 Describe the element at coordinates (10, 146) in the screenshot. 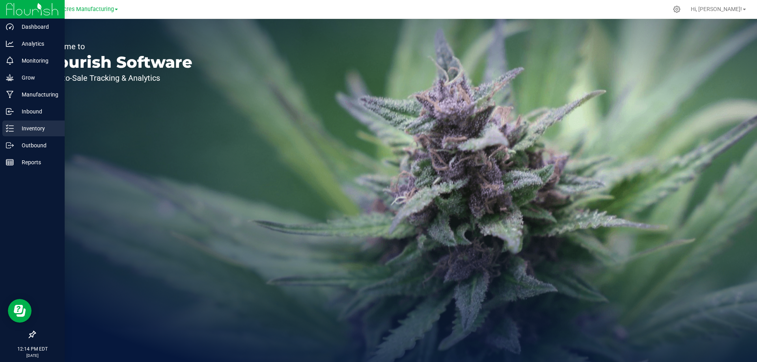

I see `inline-svg: Outbound` at that location.